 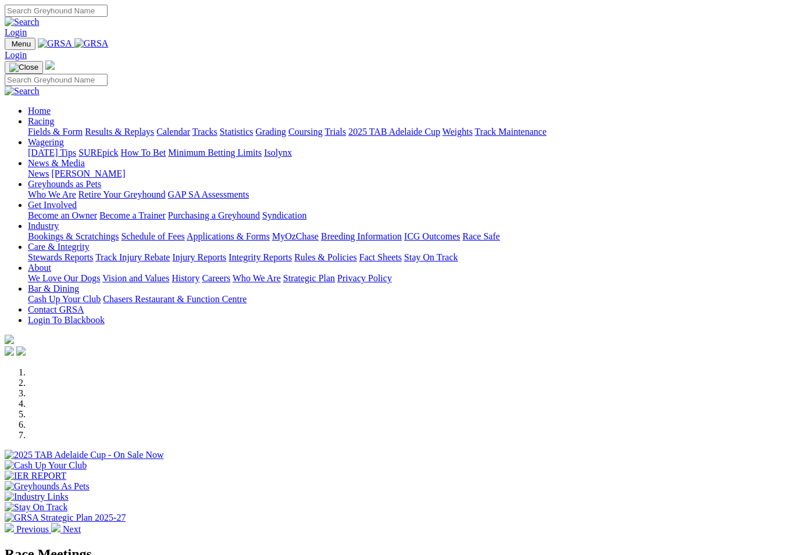 What do you see at coordinates (278, 152) in the screenshot?
I see `a: Isolynx` at bounding box center [278, 152].